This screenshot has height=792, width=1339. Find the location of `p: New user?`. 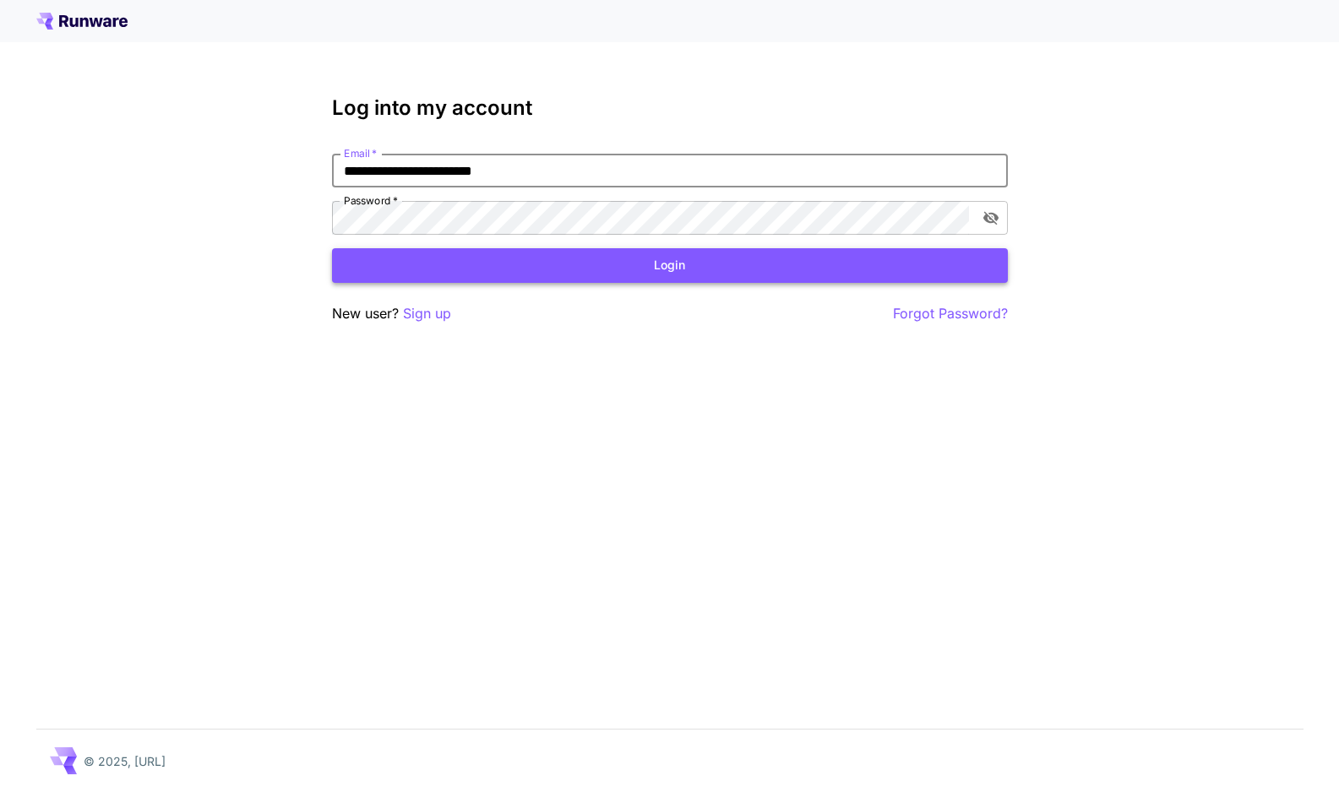

p: New user? is located at coordinates (391, 313).